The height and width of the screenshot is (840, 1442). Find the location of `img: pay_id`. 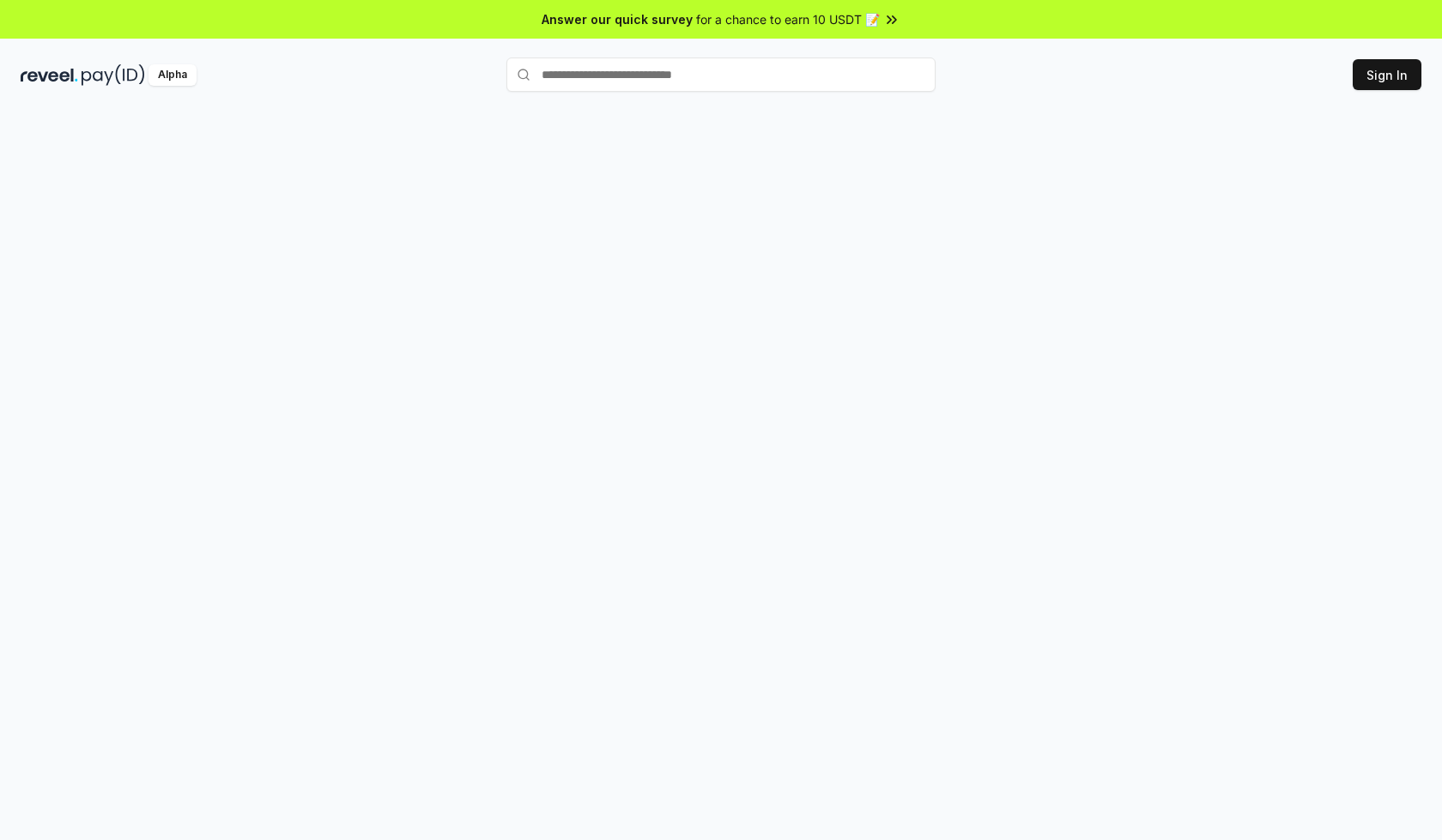

img: pay_id is located at coordinates (113, 75).